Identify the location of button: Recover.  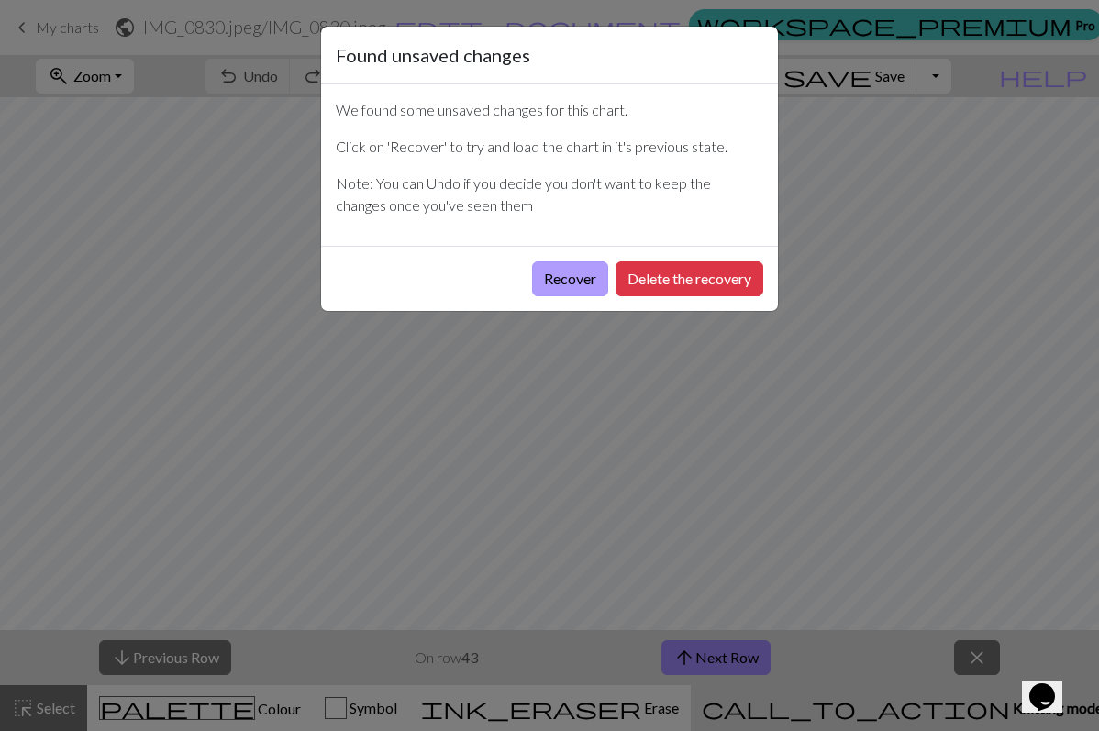
(570, 279).